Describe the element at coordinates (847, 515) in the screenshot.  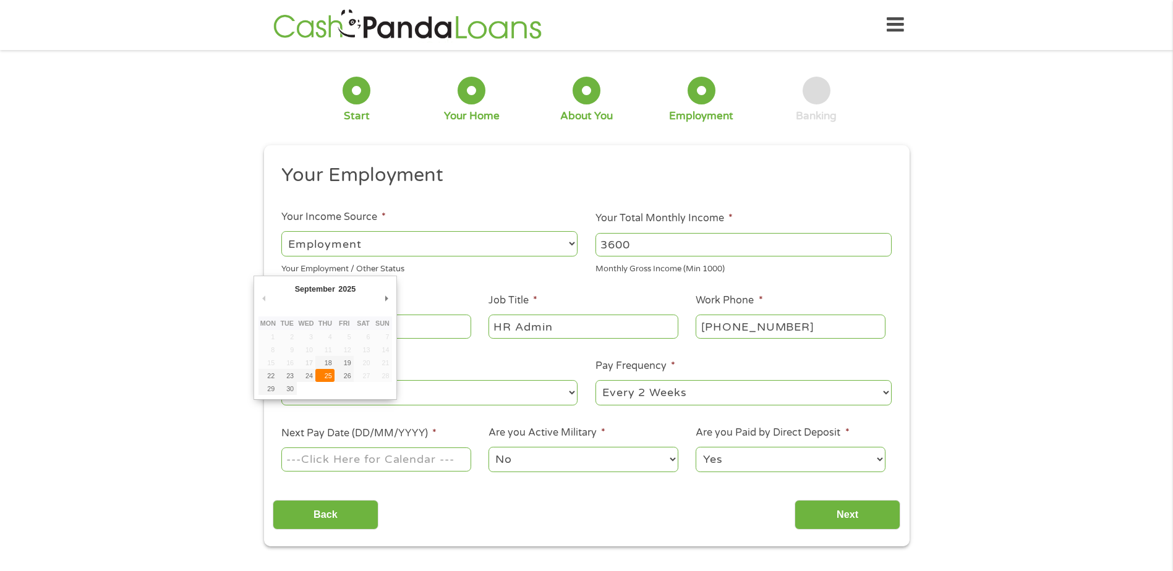
I see `input: Next` at that location.